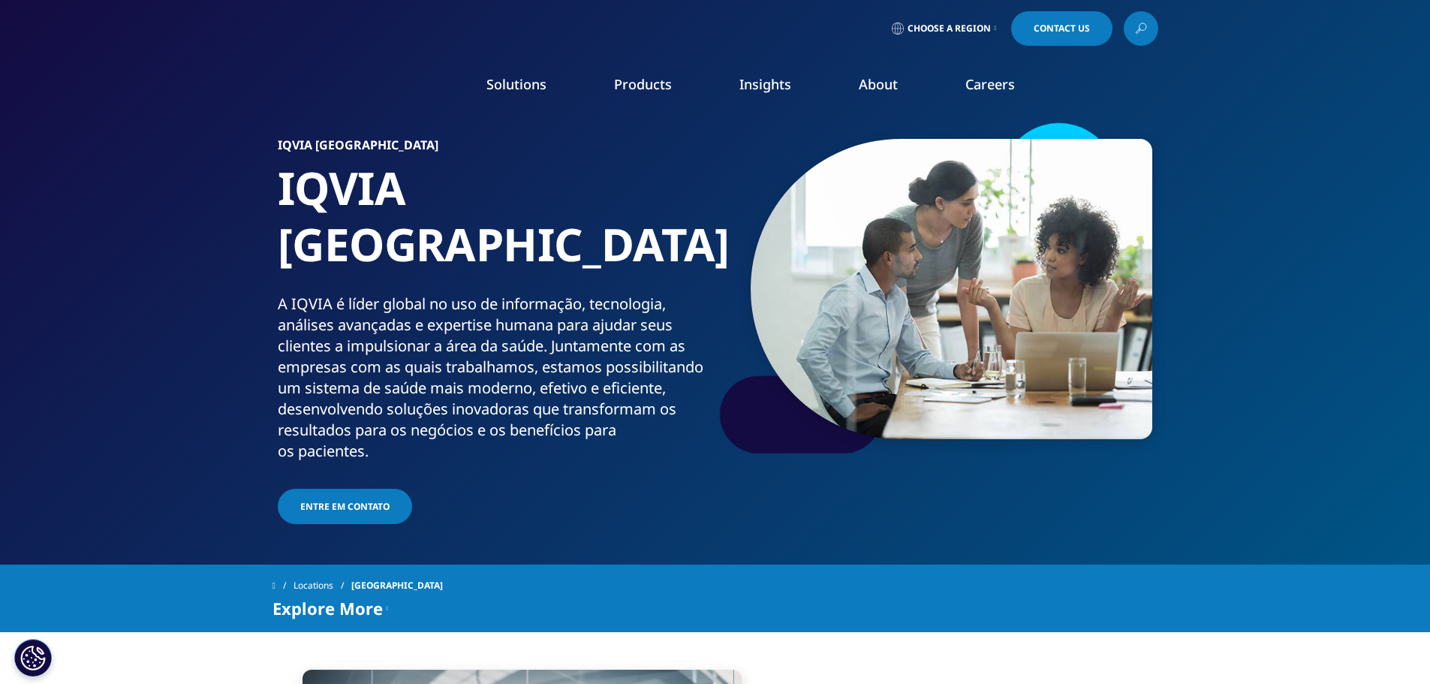  Describe the element at coordinates (322, 586) in the screenshot. I see `a: Locations` at that location.